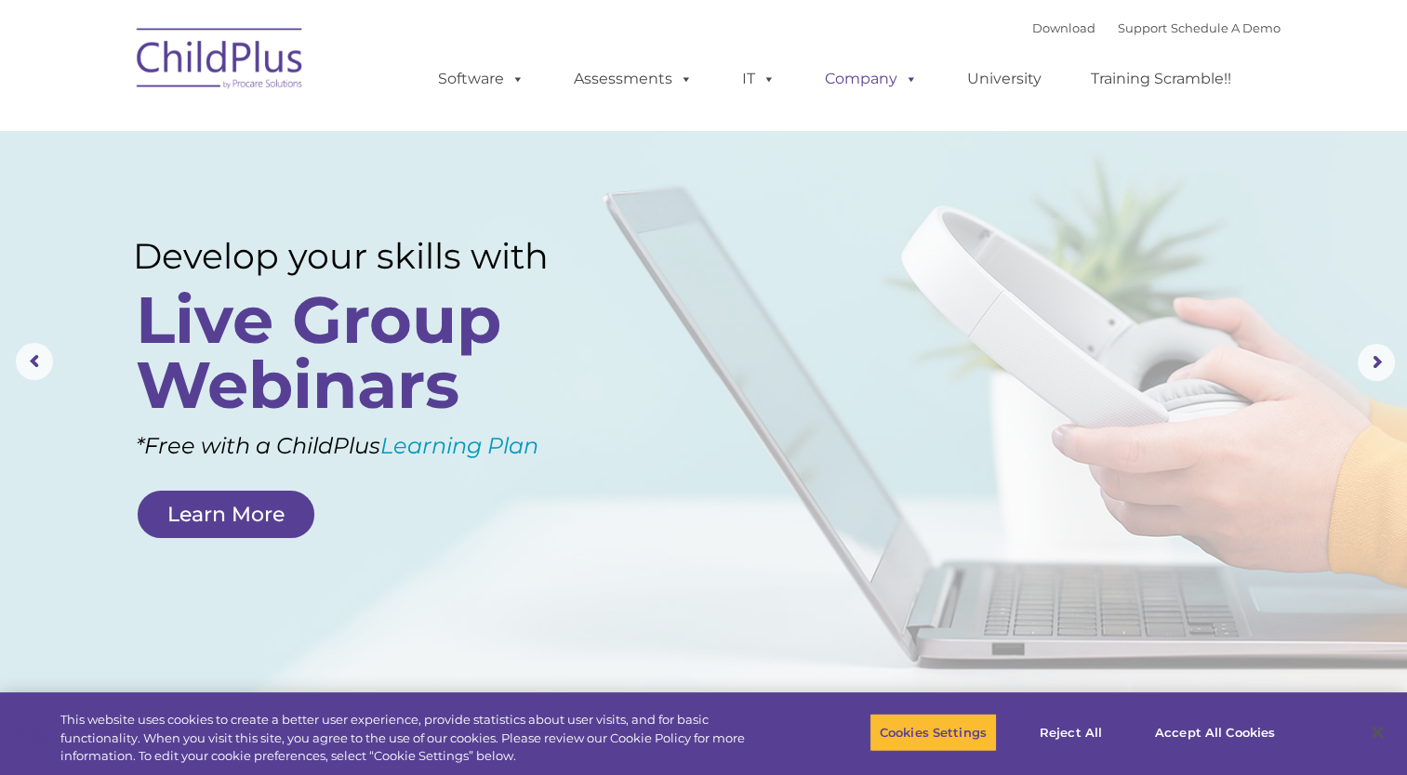 The image size is (1407, 775). Describe the element at coordinates (1064, 28) in the screenshot. I see `a: Download` at that location.